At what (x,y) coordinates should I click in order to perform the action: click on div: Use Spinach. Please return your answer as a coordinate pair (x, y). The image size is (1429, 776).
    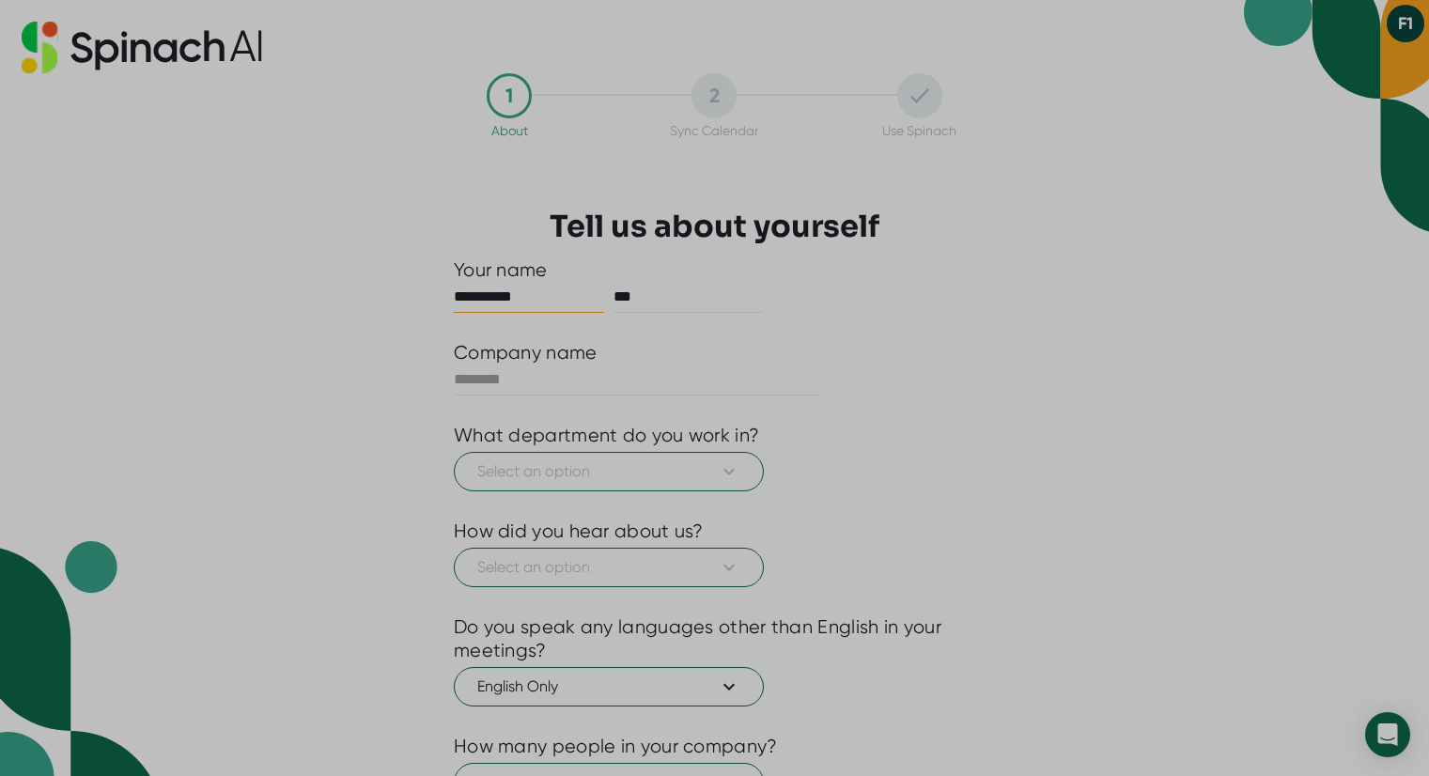
    Looking at the image, I should click on (919, 131).